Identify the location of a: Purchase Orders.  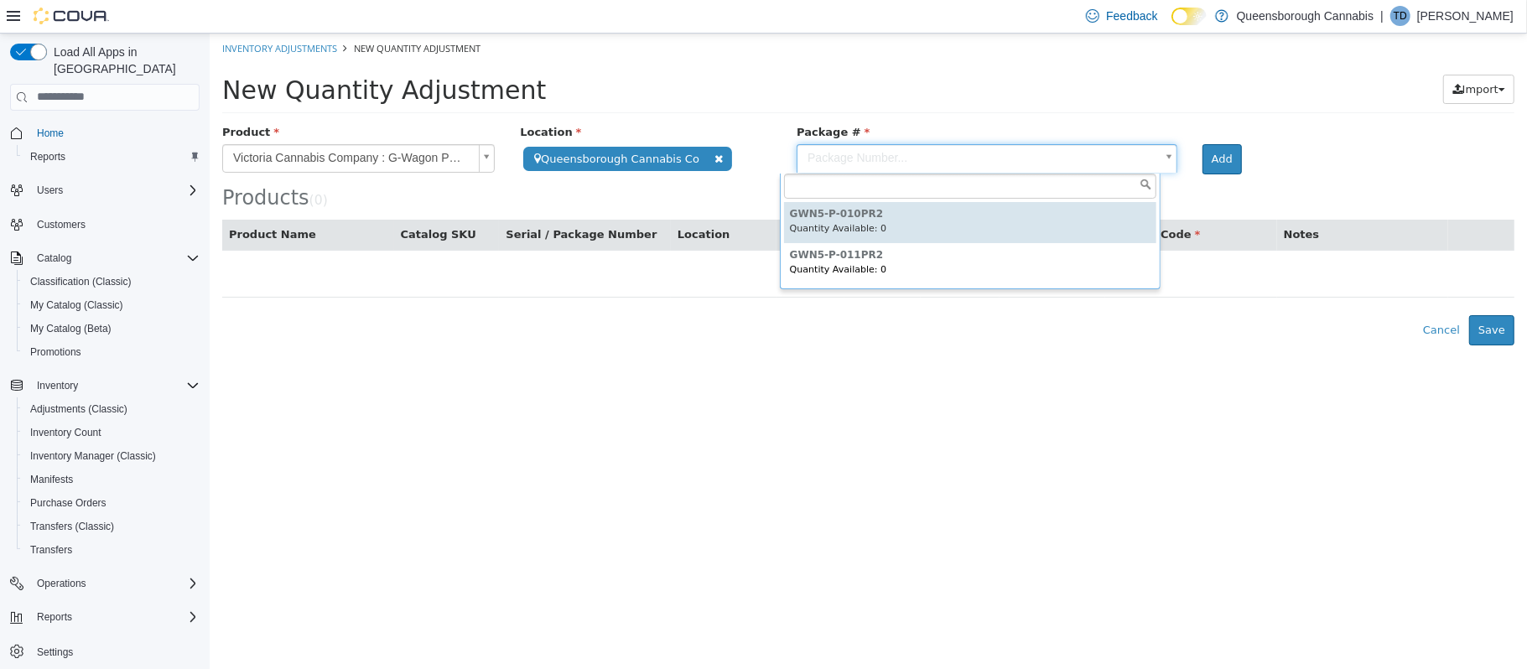
(68, 503).